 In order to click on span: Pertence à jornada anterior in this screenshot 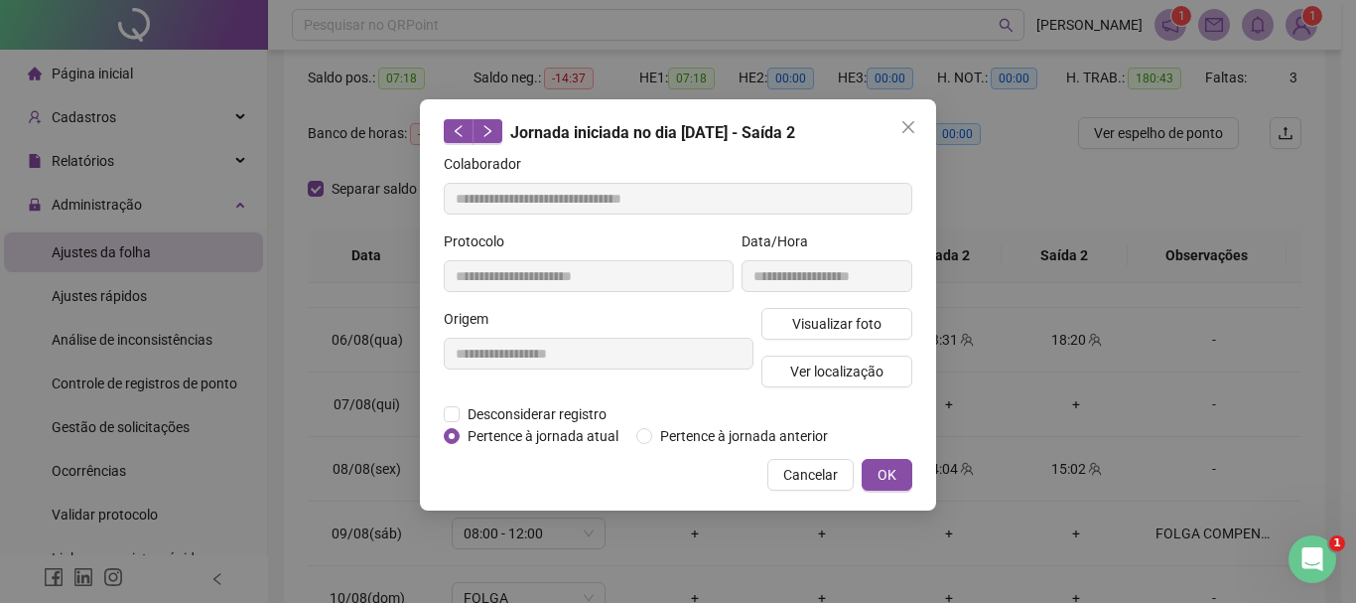, I will do `click(744, 436)`.